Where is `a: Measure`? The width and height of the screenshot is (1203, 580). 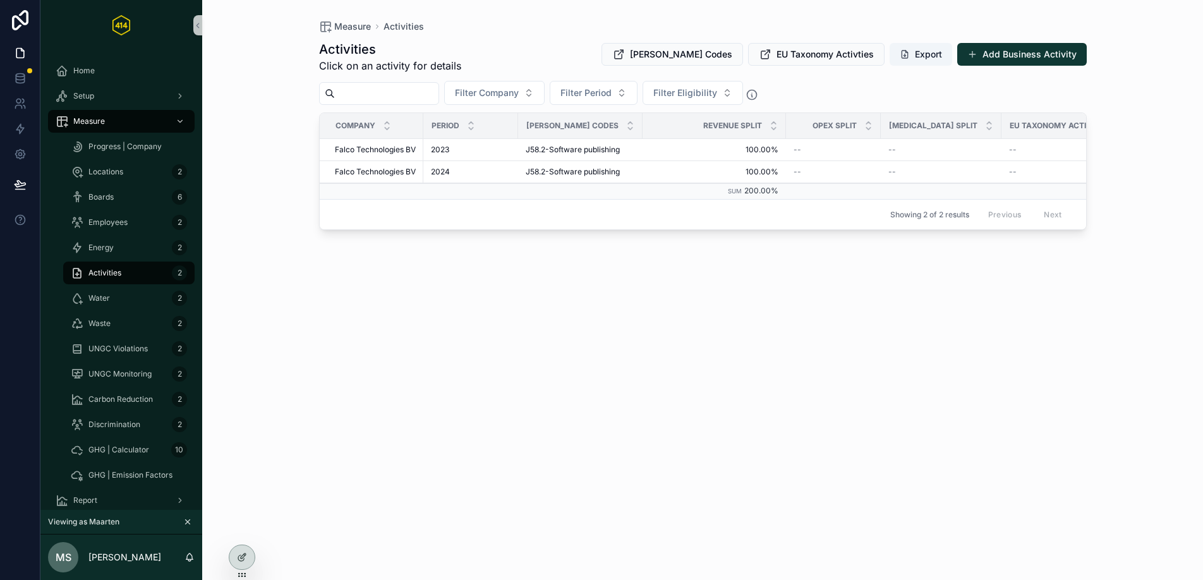 a: Measure is located at coordinates (121, 121).